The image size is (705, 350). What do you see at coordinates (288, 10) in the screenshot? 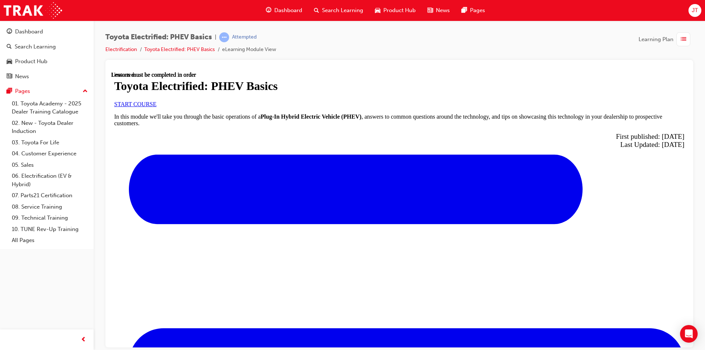
I see `span: Dashboard` at bounding box center [288, 10].